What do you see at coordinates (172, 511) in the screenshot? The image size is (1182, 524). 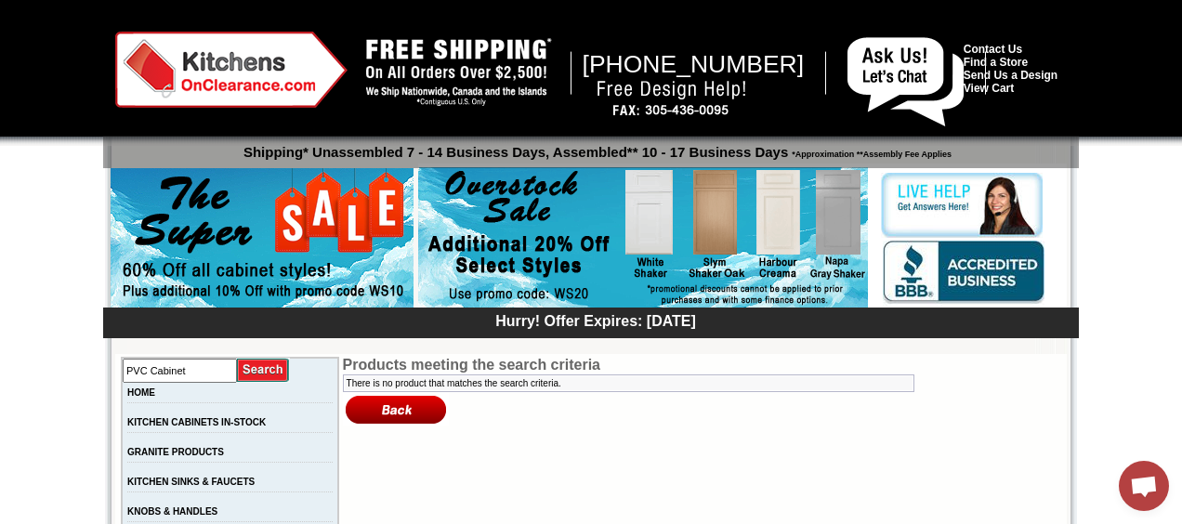 I see `a: KNOBS & HANDLES` at bounding box center [172, 511].